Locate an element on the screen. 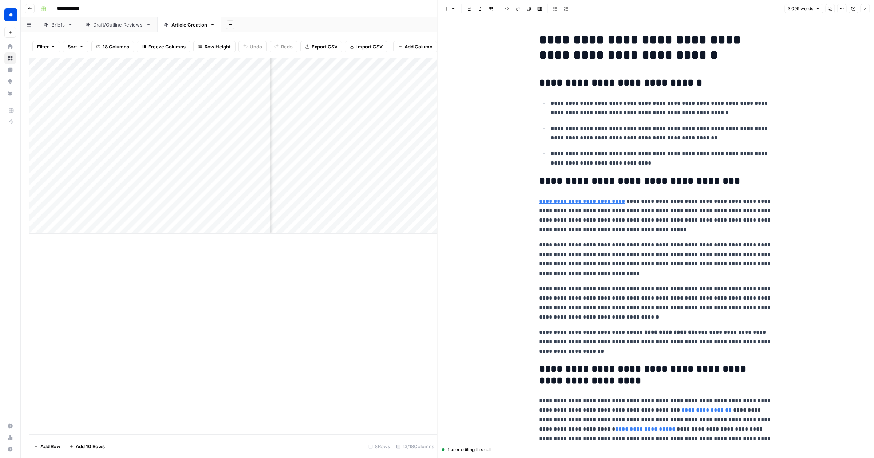  span: Add 10 Rows is located at coordinates (90, 446).